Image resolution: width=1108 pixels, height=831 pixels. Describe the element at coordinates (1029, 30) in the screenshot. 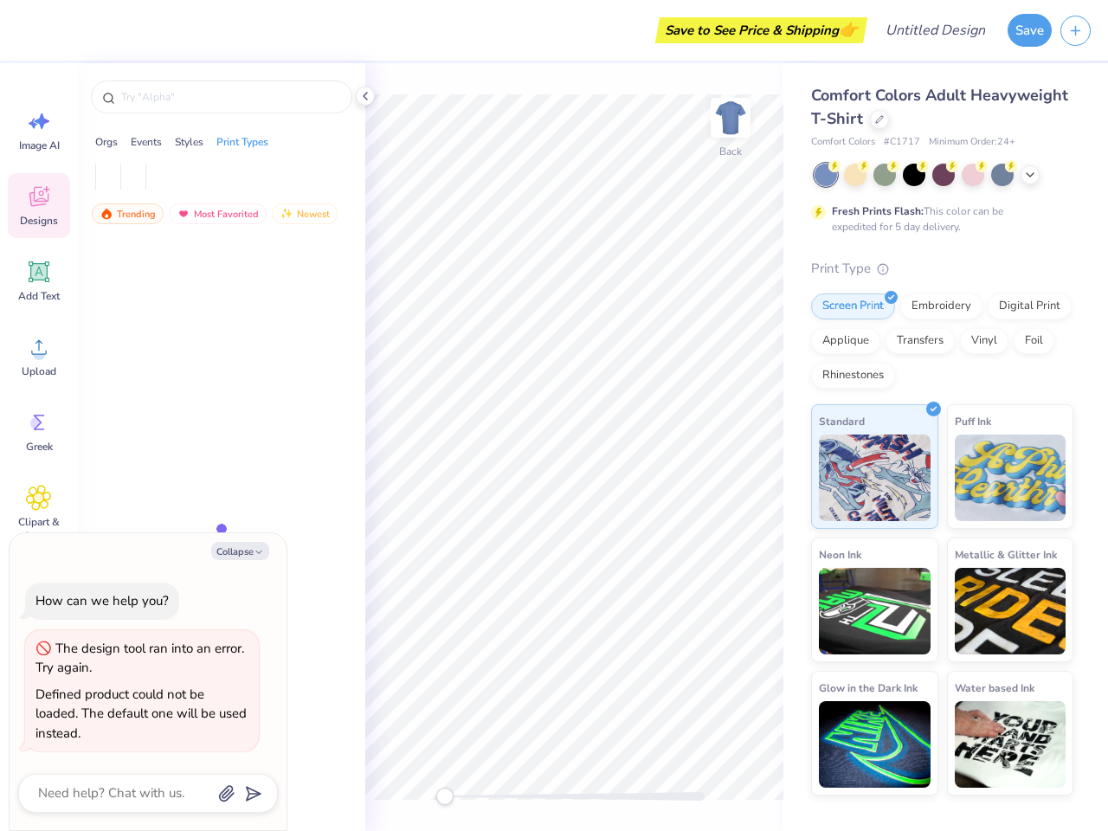

I see `button: Save` at that location.